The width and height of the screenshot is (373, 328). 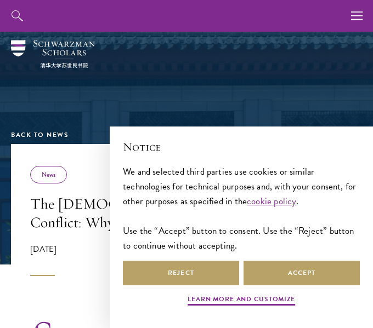 What do you see at coordinates (181, 273) in the screenshot?
I see `button: Reject` at bounding box center [181, 273].